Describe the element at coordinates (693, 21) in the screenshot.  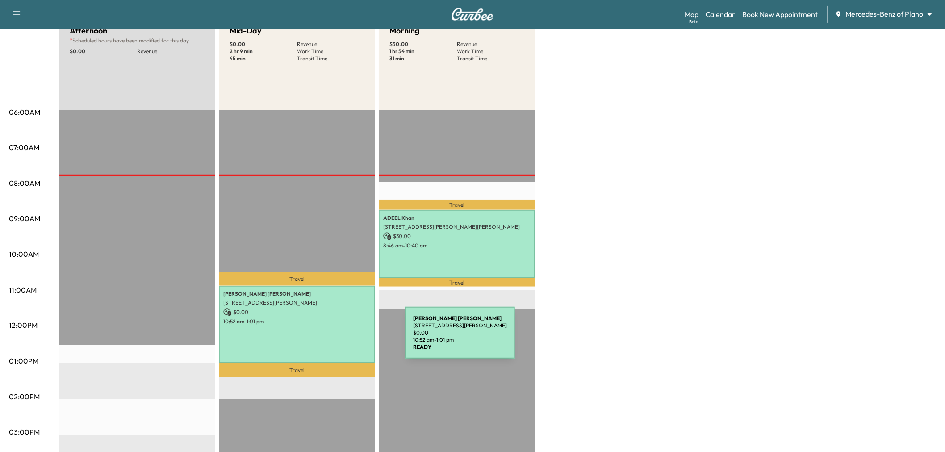
I see `div: Beta` at that location.